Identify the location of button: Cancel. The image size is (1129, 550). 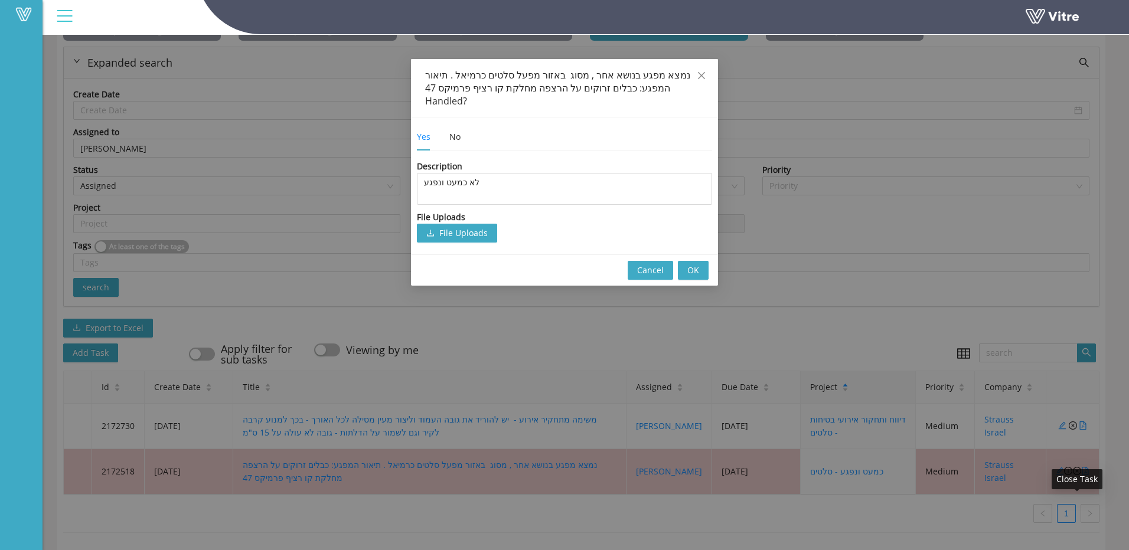
(650, 270).